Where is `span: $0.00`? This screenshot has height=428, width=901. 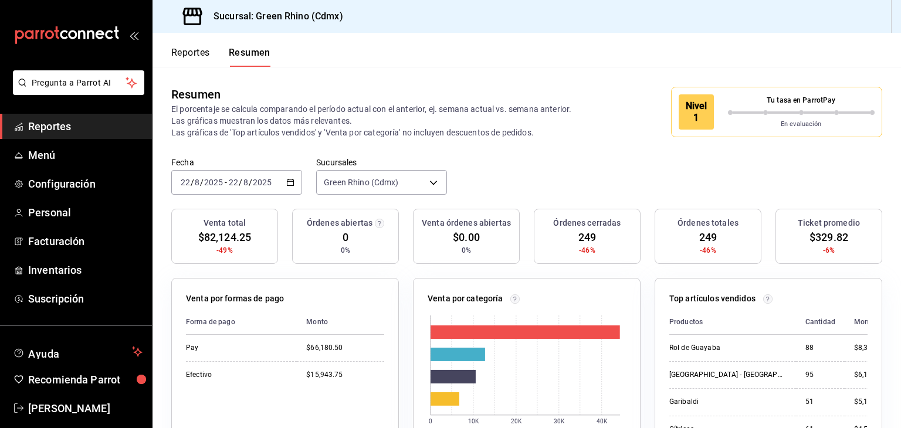 span: $0.00 is located at coordinates (467, 237).